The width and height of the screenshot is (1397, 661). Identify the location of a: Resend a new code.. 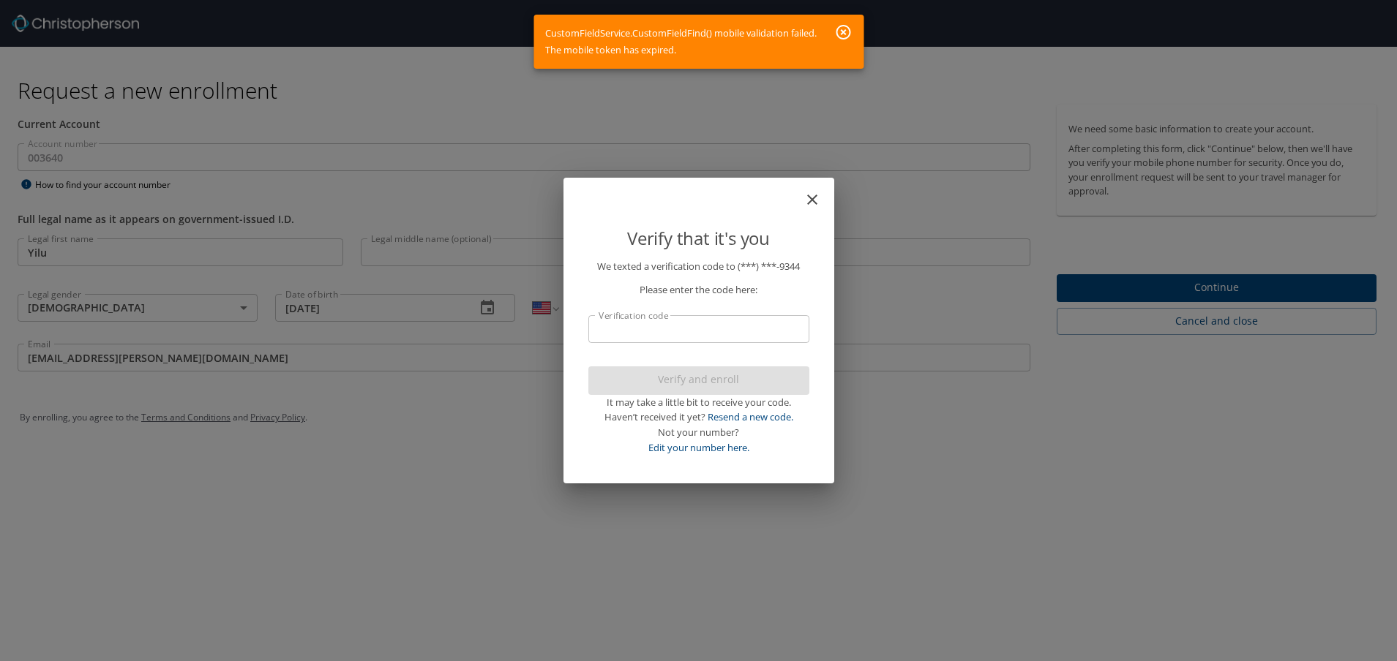
(750, 417).